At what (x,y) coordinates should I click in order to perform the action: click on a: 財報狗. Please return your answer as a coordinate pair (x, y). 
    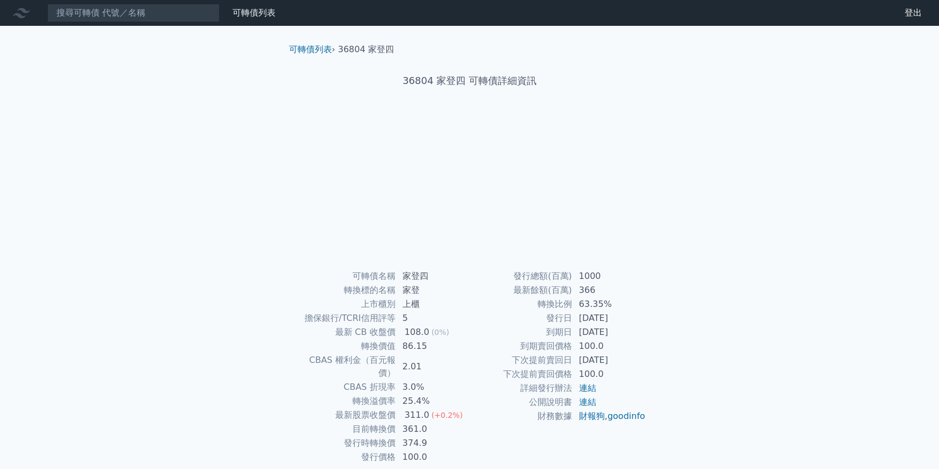
    Looking at the image, I should click on (592, 415).